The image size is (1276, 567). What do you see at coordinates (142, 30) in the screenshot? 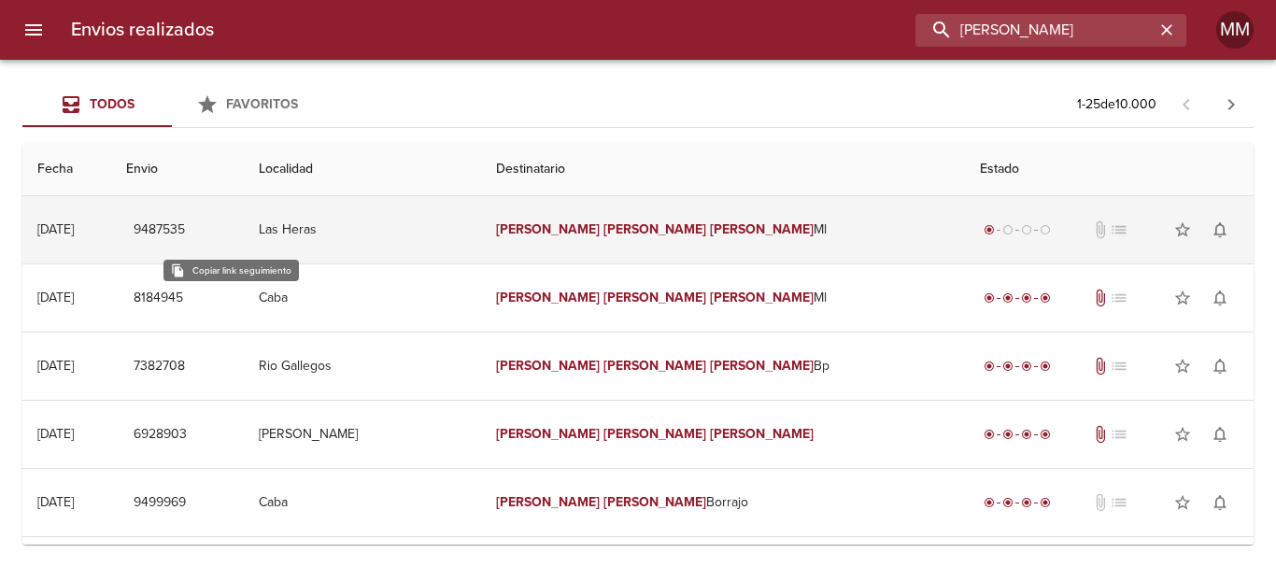
I see `h6: Envios realizados` at bounding box center [142, 30].